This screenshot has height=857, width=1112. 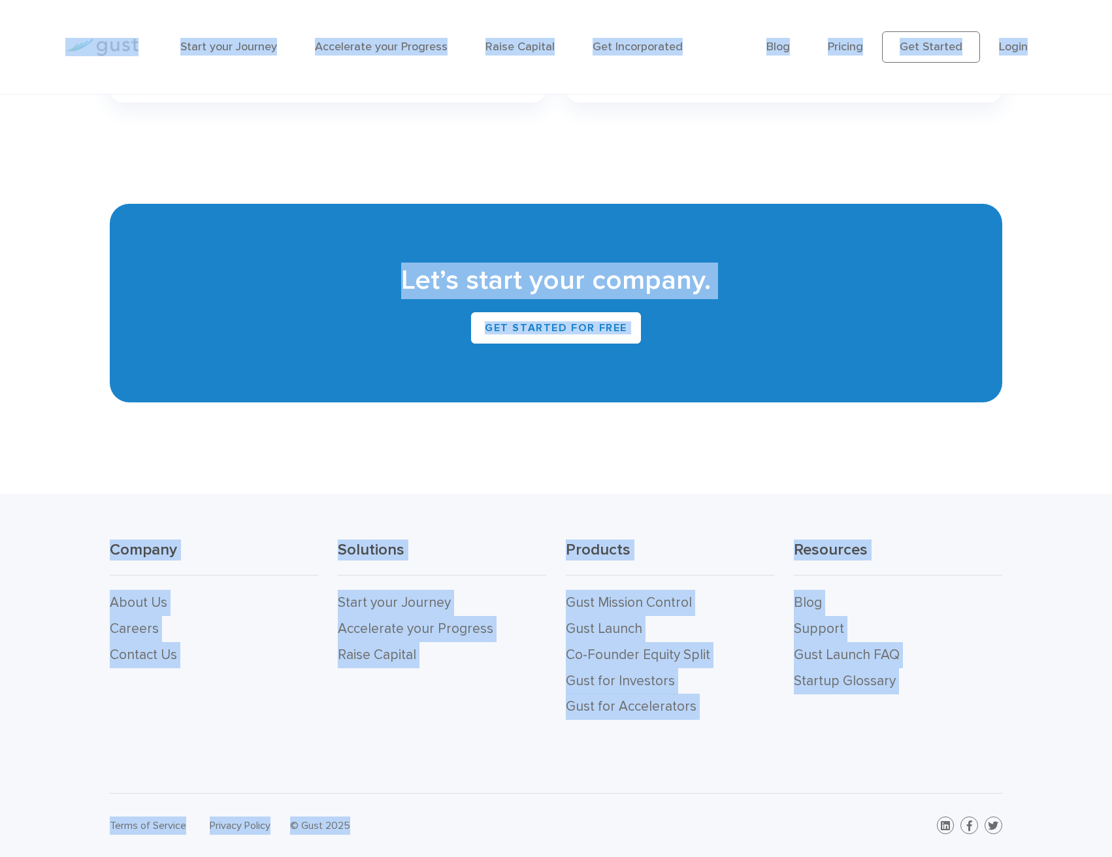 I want to click on a: Startup Glossary, so click(x=845, y=681).